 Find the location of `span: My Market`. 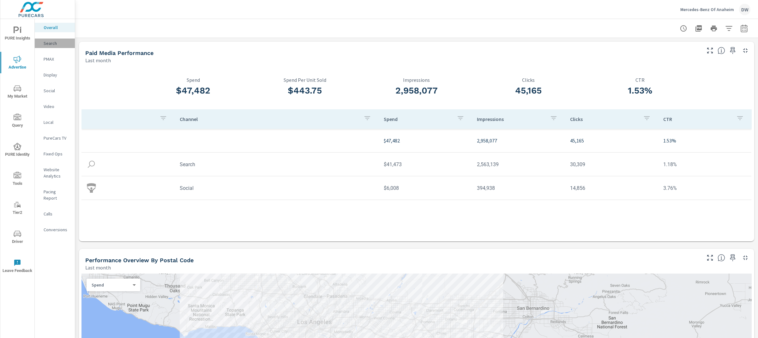

span: My Market is located at coordinates (17, 92).